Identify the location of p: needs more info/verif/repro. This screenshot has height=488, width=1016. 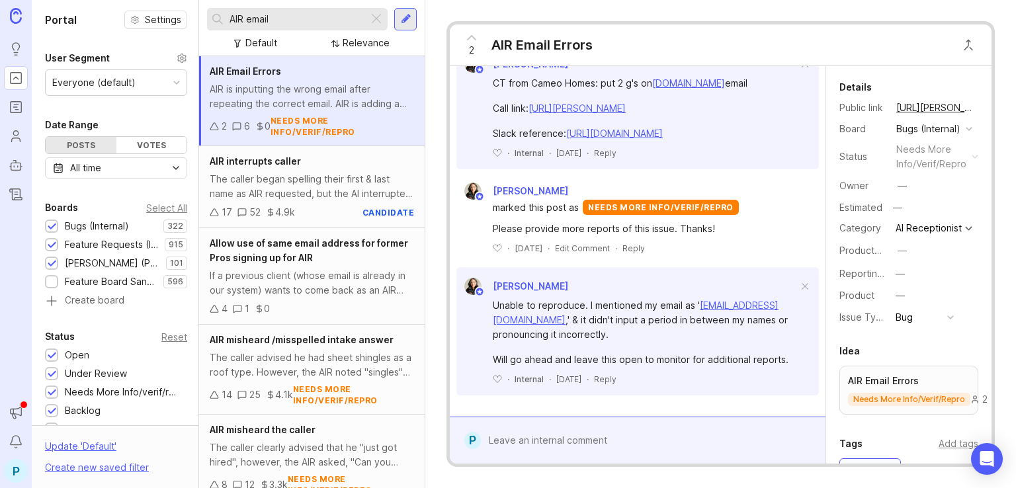
(909, 400).